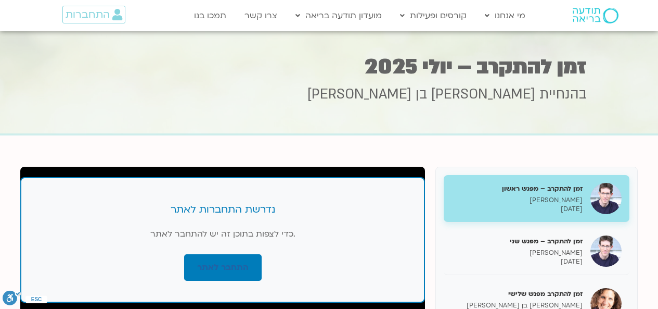  I want to click on img: תודעה בריאה, so click(596, 16).